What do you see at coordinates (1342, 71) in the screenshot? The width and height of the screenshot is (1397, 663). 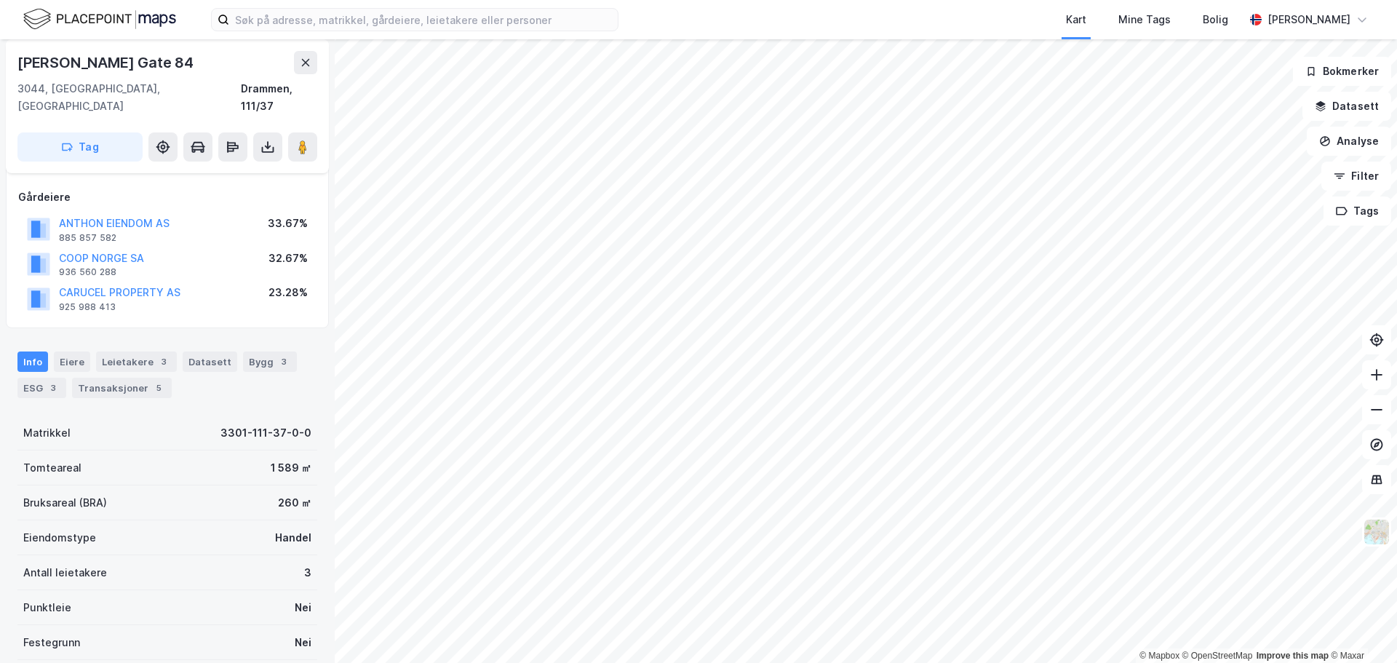 I see `button: Bokmerker` at bounding box center [1342, 71].